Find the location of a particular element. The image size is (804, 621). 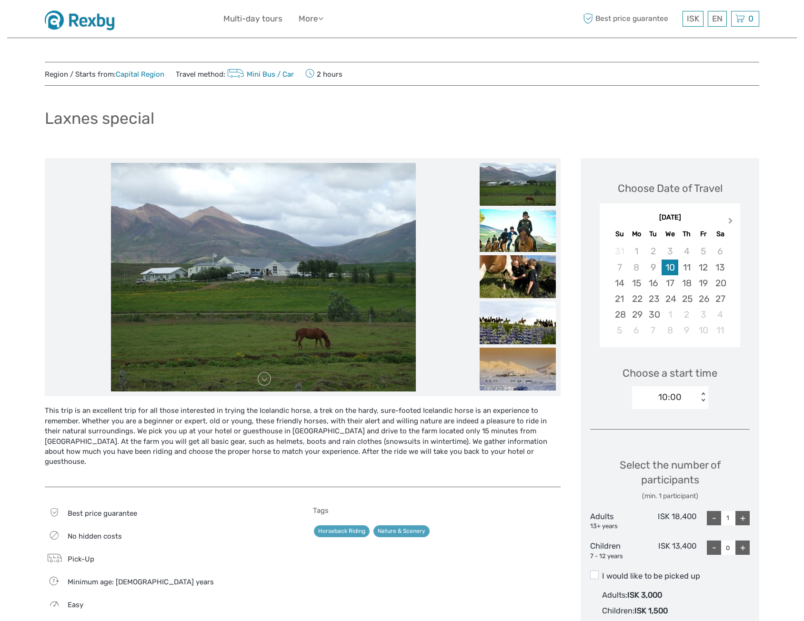

div: EN is located at coordinates (717, 19).